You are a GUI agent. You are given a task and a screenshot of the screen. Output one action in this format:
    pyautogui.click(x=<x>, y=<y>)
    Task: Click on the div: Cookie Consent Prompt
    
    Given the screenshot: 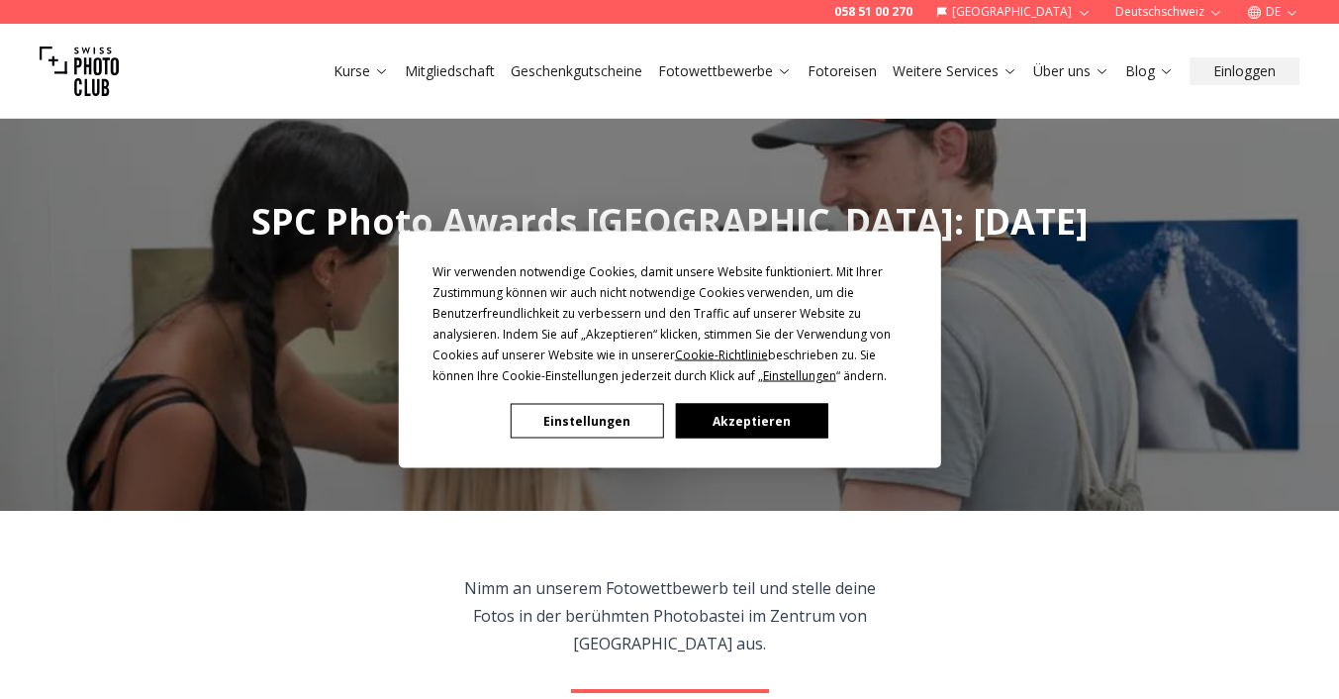 What is the action you would take?
    pyautogui.click(x=669, y=349)
    